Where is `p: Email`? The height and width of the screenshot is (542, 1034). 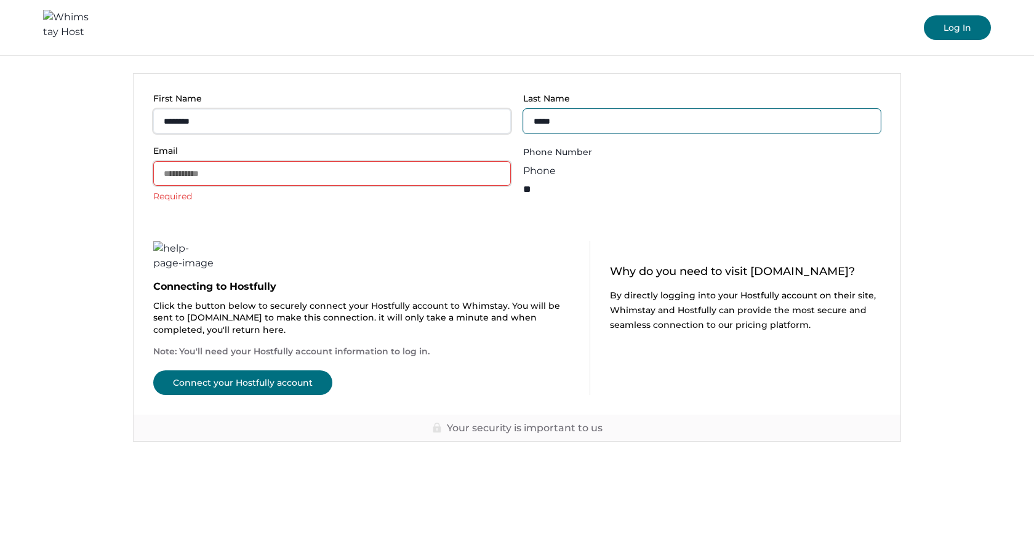
p: Email is located at coordinates (328, 151).